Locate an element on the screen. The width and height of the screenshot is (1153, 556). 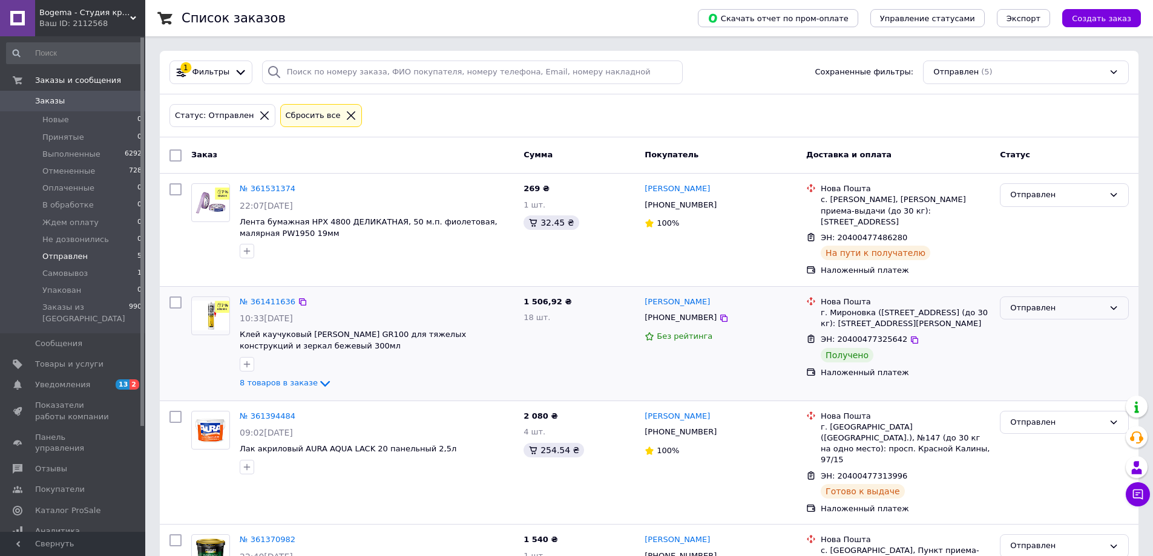
span: Отмененные is located at coordinates (68, 171).